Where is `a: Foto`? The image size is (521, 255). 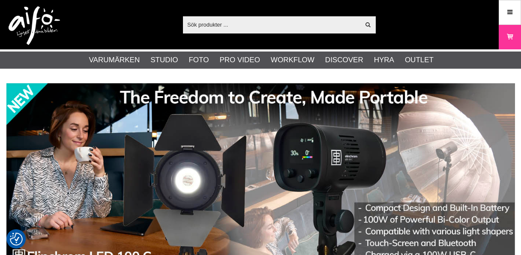 a: Foto is located at coordinates (198, 60).